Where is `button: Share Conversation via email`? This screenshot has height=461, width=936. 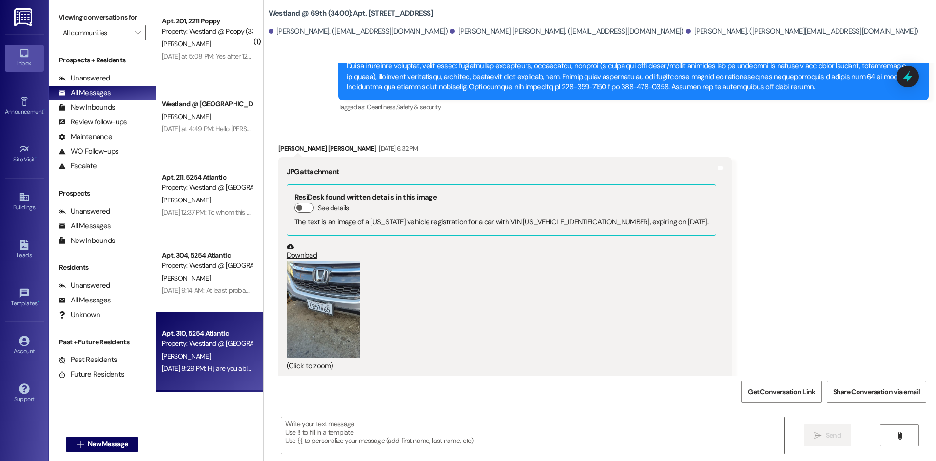 button: Share Conversation via email is located at coordinates (877, 392).